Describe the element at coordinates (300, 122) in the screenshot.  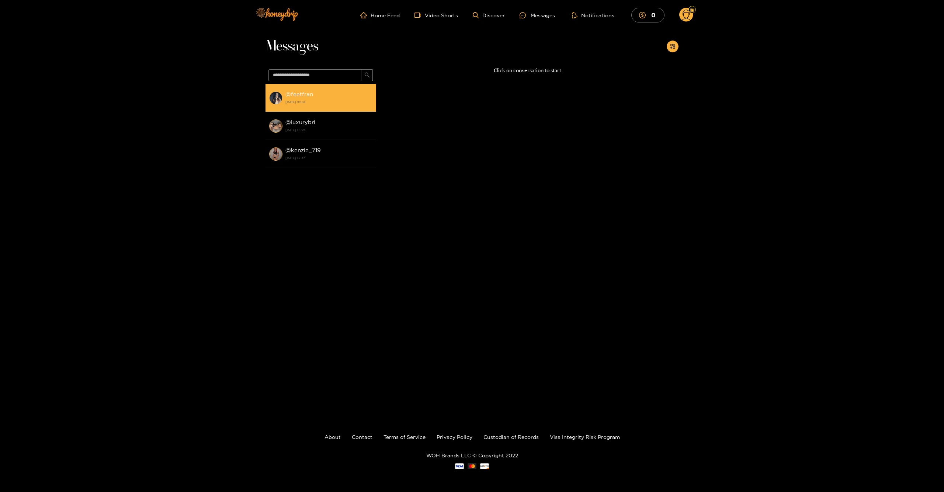
I see `strong: @ luxurybri` at that location.